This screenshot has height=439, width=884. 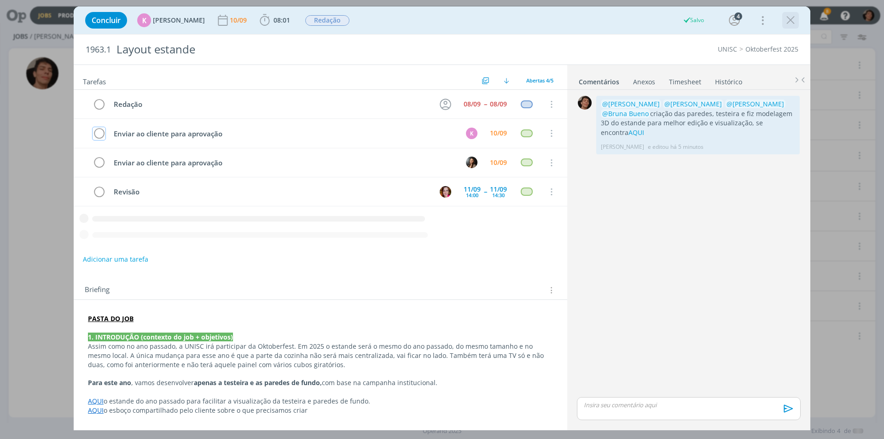 I want to click on div: Redação, so click(x=270, y=104).